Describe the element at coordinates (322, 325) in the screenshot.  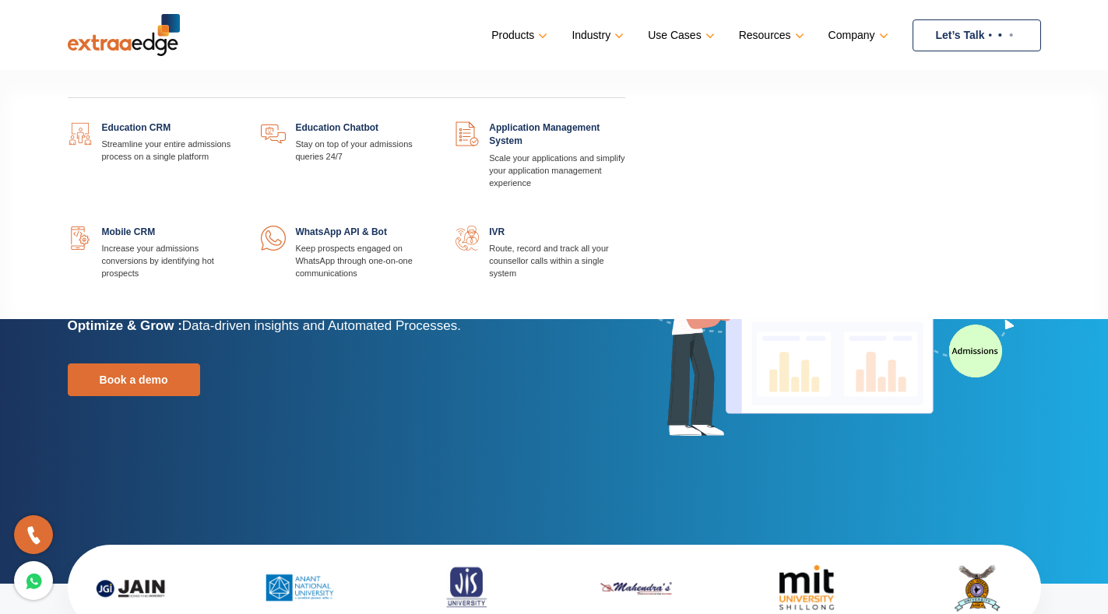
I see `span: Data-driven insights and Automated Processes.` at that location.